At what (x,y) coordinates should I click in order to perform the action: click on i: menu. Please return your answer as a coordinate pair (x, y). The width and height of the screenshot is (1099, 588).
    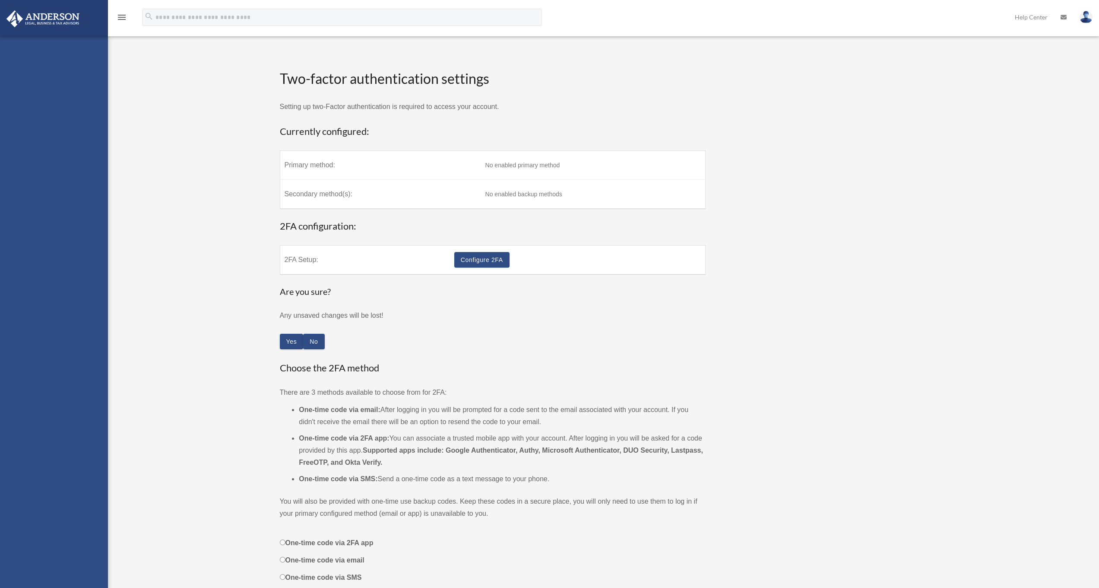
    Looking at the image, I should click on (122, 17).